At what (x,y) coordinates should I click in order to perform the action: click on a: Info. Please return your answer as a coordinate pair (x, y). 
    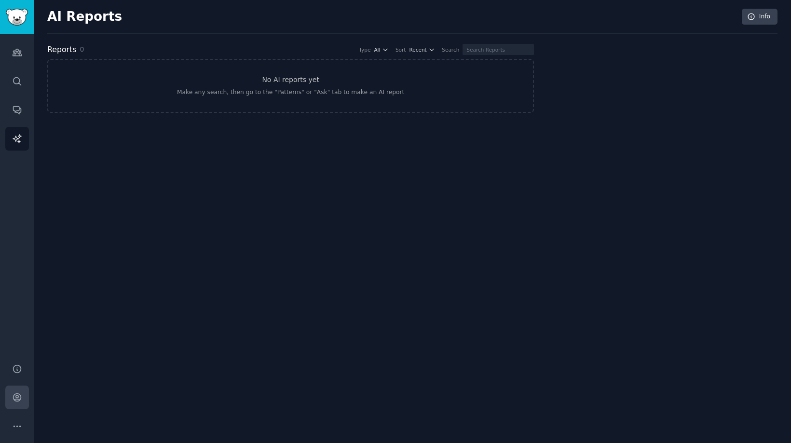
    Looking at the image, I should click on (760, 17).